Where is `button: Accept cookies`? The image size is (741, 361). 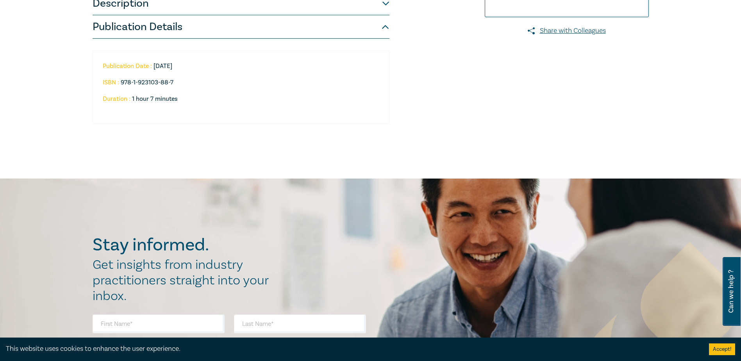
button: Accept cookies is located at coordinates (721, 349).